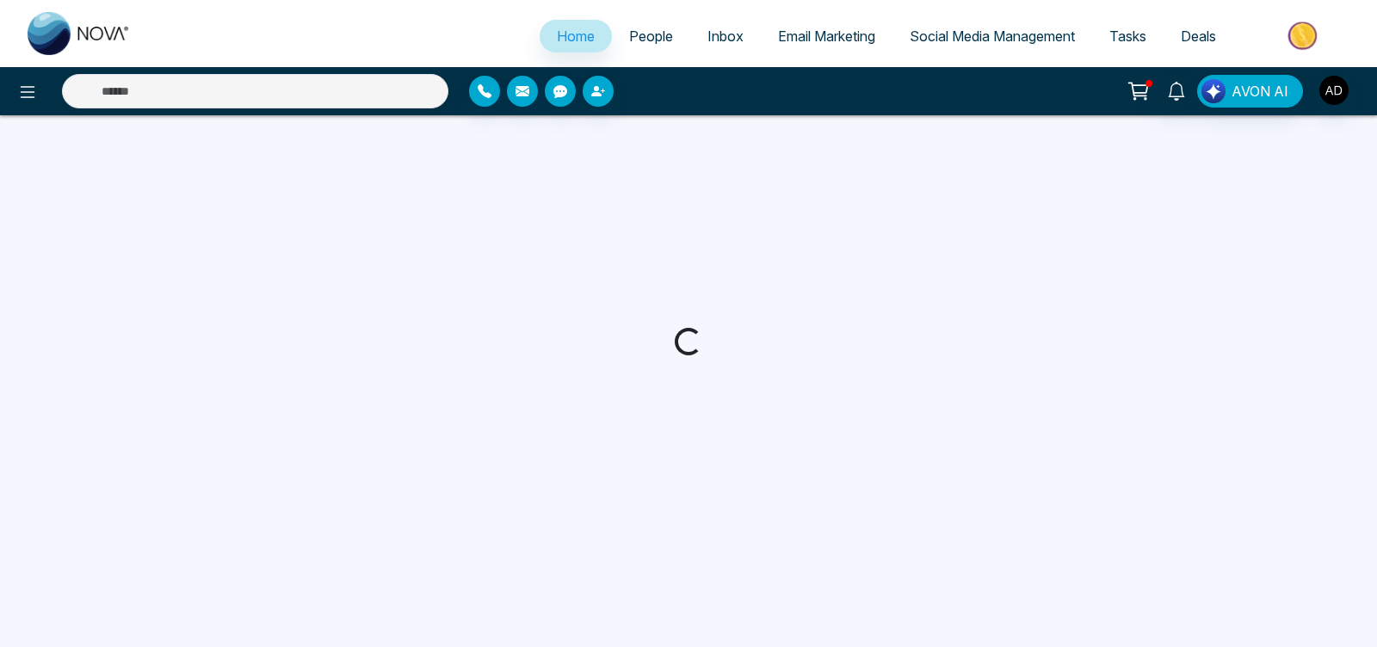  I want to click on a: Email Marketing, so click(826, 36).